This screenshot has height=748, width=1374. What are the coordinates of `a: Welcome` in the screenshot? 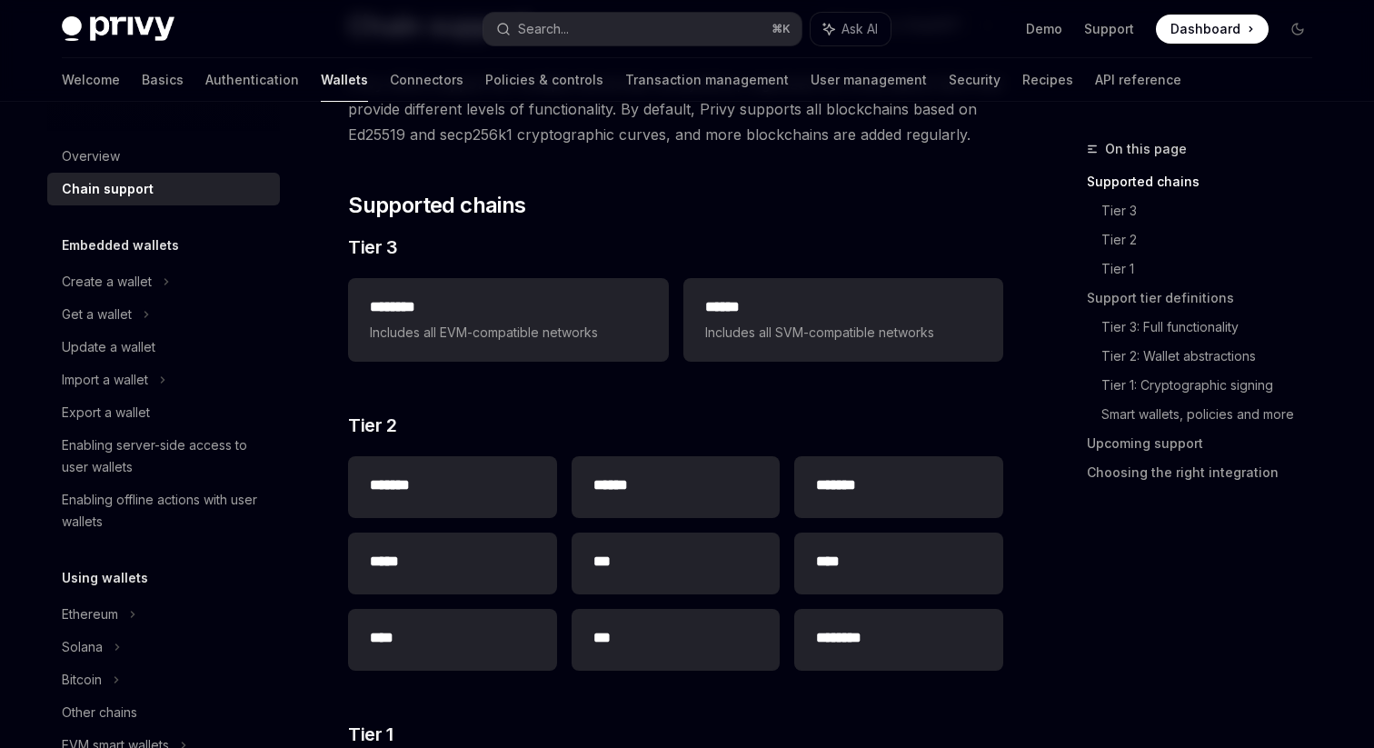 It's located at (91, 80).